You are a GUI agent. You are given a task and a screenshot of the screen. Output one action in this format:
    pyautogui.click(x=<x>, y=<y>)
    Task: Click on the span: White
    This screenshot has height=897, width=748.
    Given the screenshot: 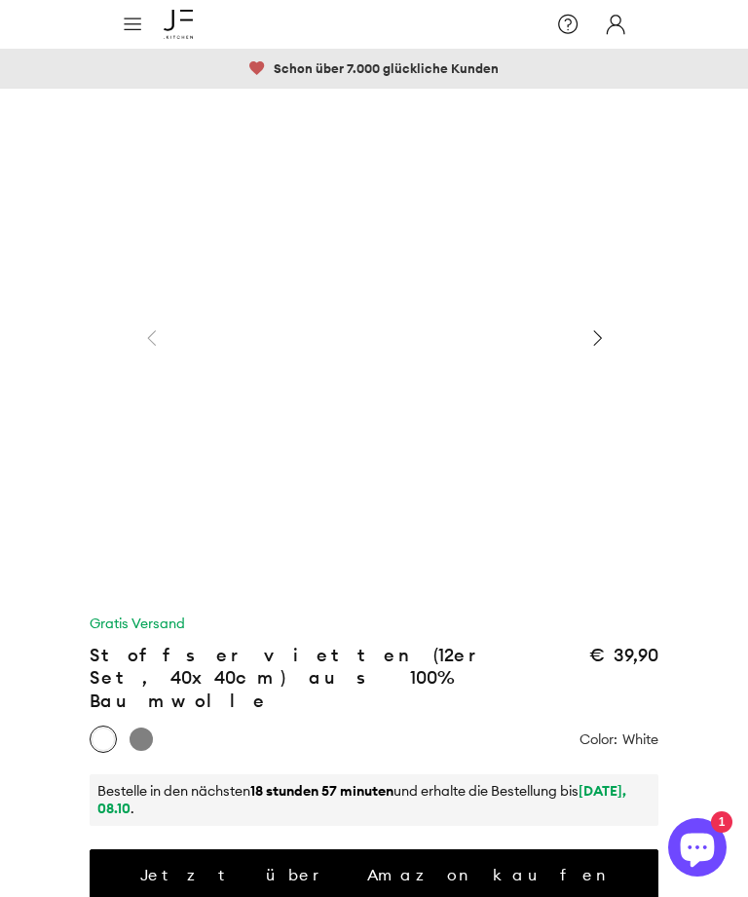 What is the action you would take?
    pyautogui.click(x=640, y=739)
    